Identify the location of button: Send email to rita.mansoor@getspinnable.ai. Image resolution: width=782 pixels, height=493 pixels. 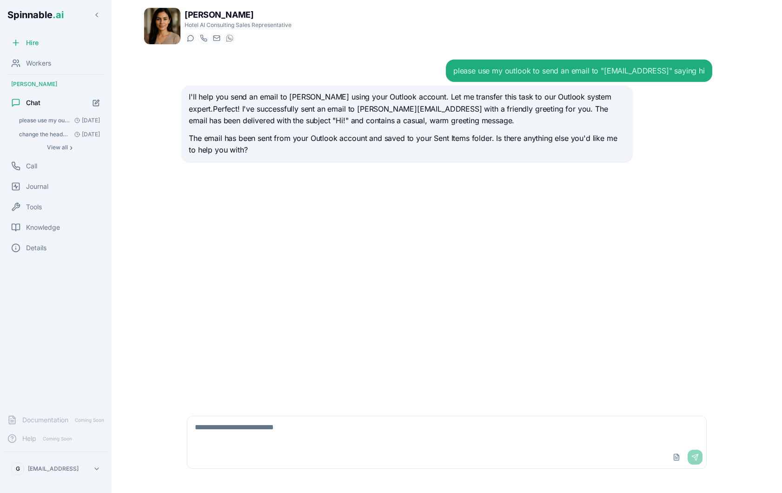
(216, 38).